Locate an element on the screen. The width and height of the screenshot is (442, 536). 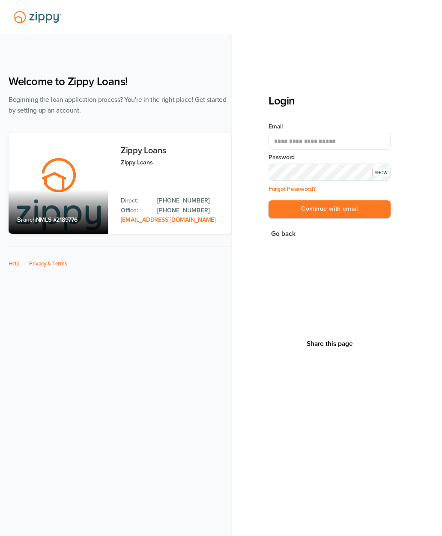
button: Continue with email is located at coordinates (329, 209).